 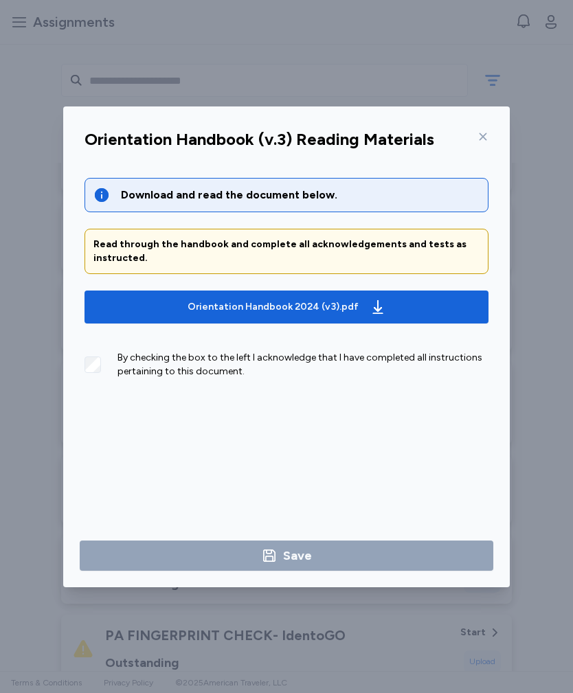 What do you see at coordinates (273, 307) in the screenshot?
I see `div: Orientation Handbook 2024 (v3).pdf` at bounding box center [273, 307].